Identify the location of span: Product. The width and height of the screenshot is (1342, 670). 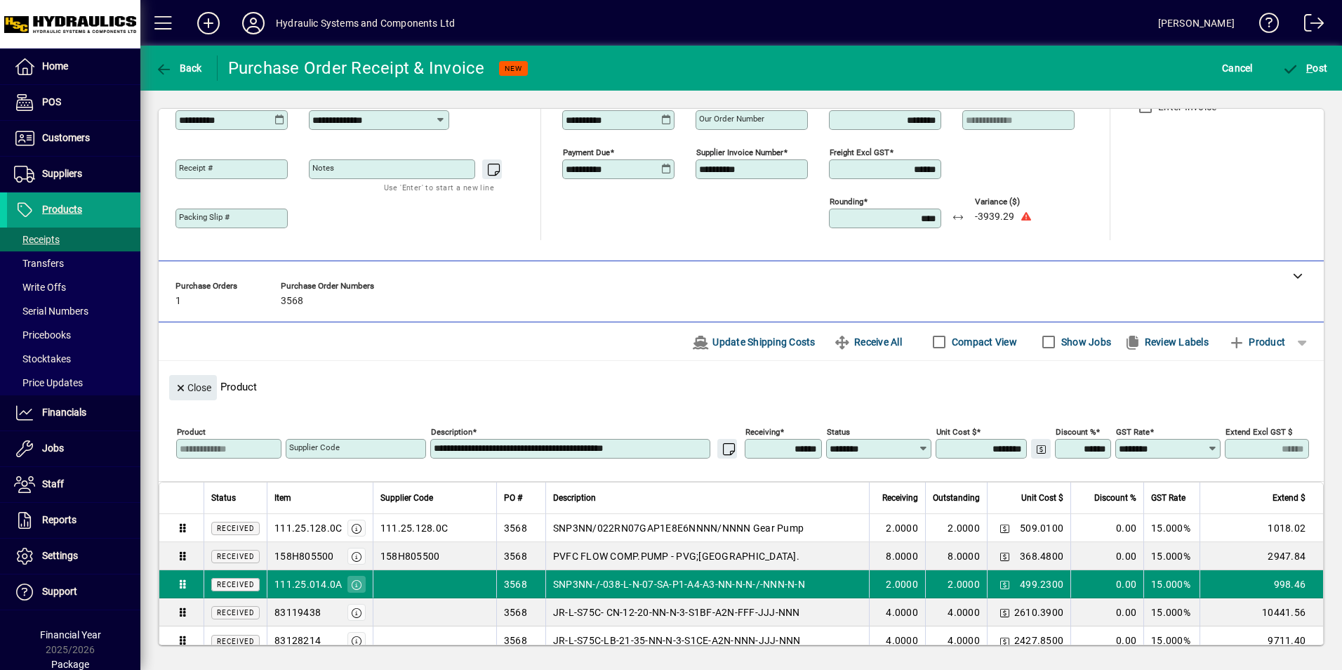
(1256, 342).